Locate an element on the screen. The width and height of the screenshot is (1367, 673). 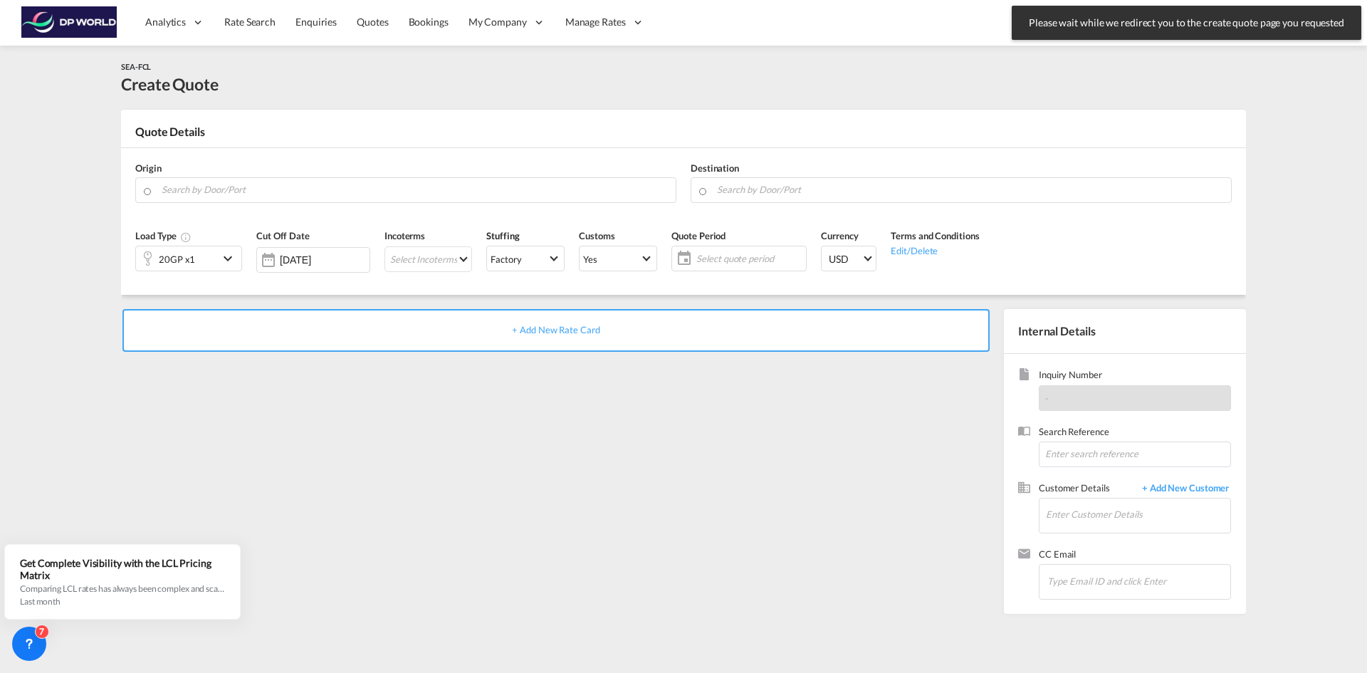
span: Manage Rates is located at coordinates (595, 22).